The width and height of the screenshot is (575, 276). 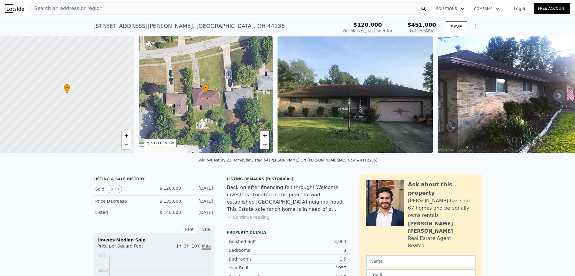 What do you see at coordinates (288, 179) in the screenshot?
I see `div: Listing Remarks (Historical)` at bounding box center [288, 179].